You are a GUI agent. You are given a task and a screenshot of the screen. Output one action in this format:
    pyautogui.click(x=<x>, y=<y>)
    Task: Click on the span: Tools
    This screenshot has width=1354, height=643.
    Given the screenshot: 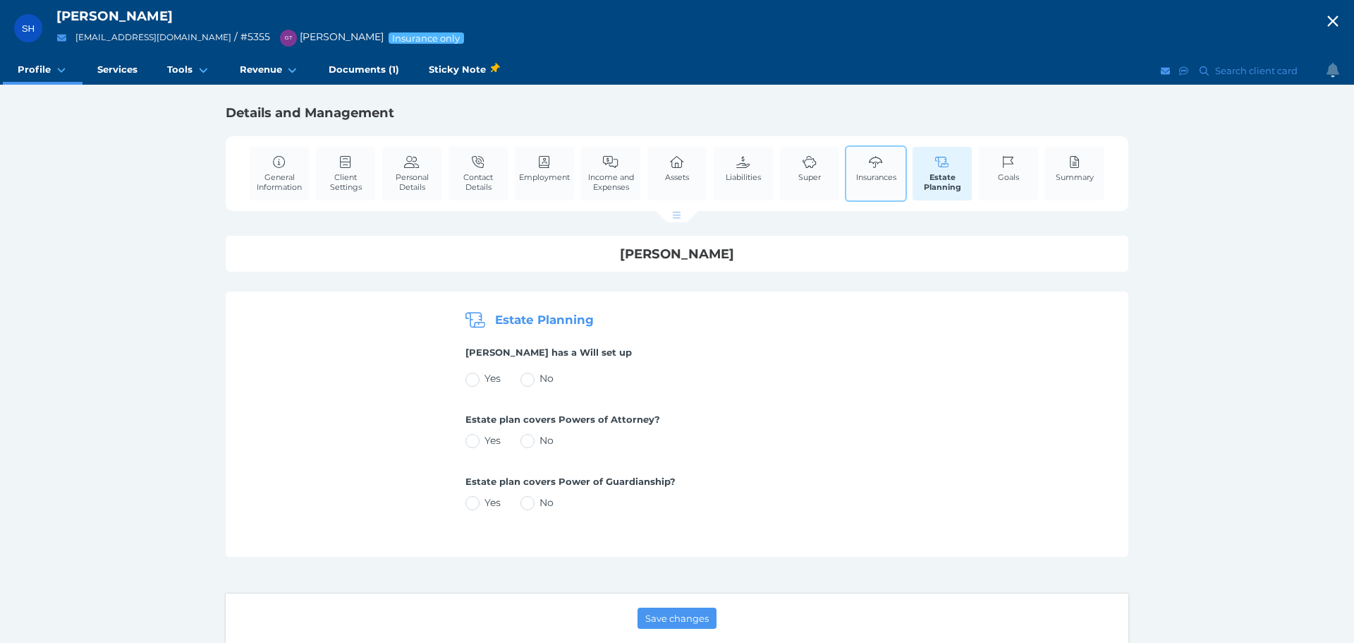 What is the action you would take?
    pyautogui.click(x=180, y=69)
    